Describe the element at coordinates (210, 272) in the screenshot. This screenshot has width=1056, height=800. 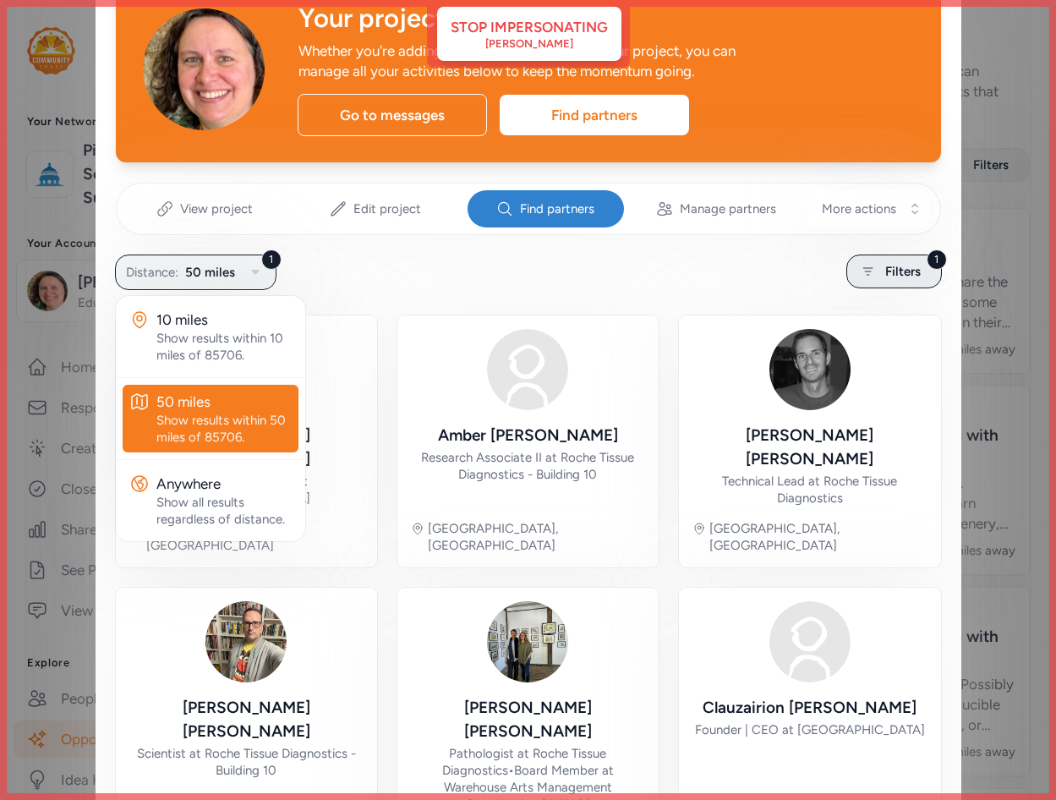
I see `span: 50 miles` at that location.